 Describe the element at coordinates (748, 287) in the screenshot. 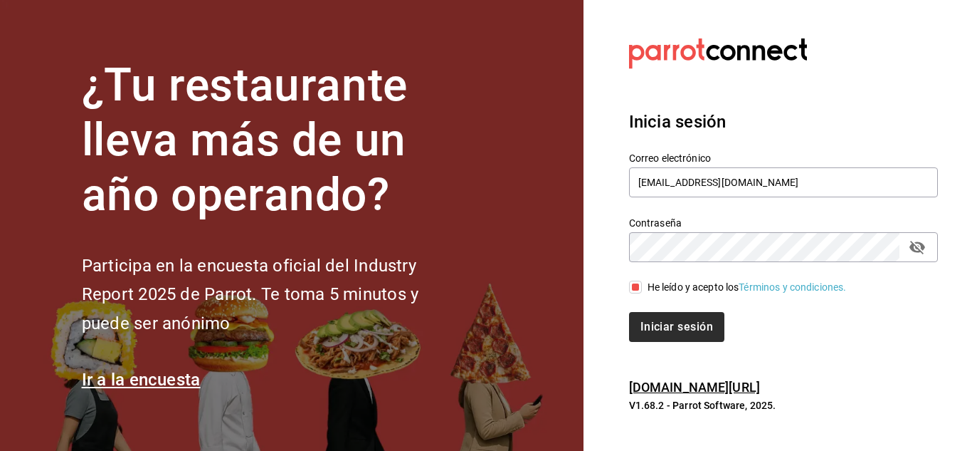

I see `div: He leído y acepto los` at that location.